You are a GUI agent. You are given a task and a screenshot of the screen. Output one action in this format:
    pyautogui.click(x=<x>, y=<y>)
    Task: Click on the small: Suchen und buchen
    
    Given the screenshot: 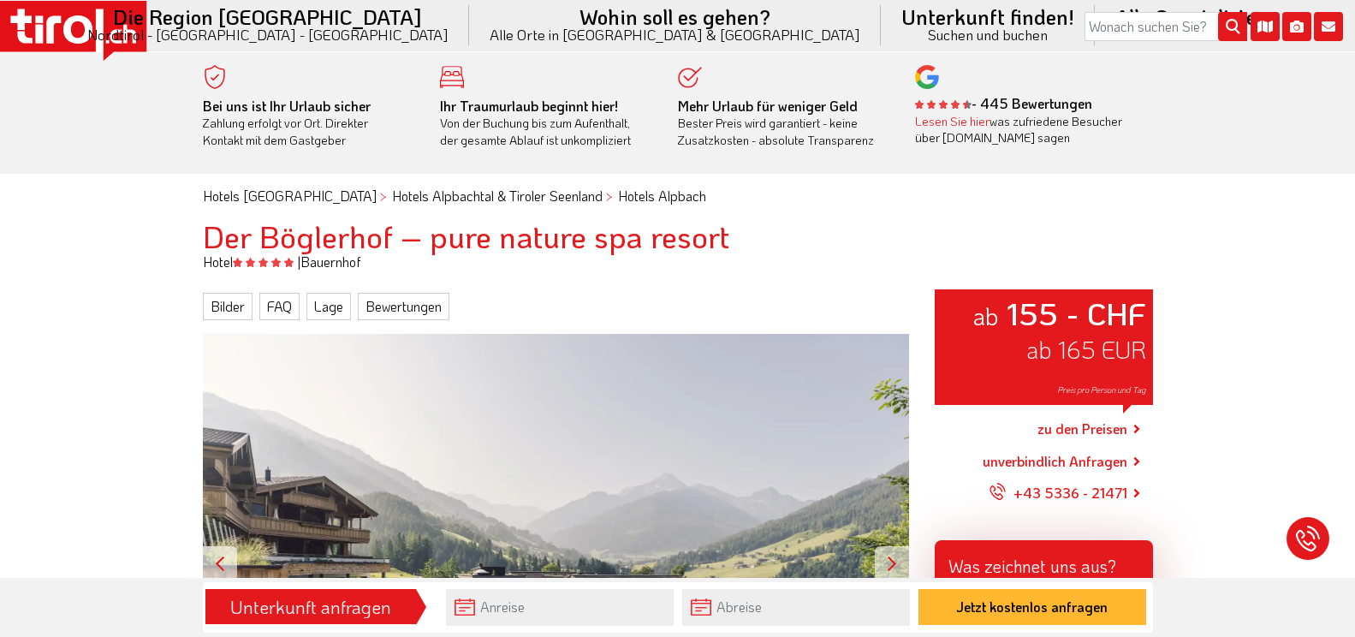 What is the action you would take?
    pyautogui.click(x=988, y=34)
    